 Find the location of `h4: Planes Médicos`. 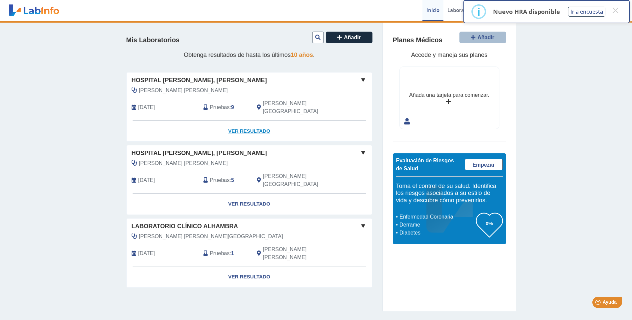

h4: Planes Médicos is located at coordinates (417, 40).